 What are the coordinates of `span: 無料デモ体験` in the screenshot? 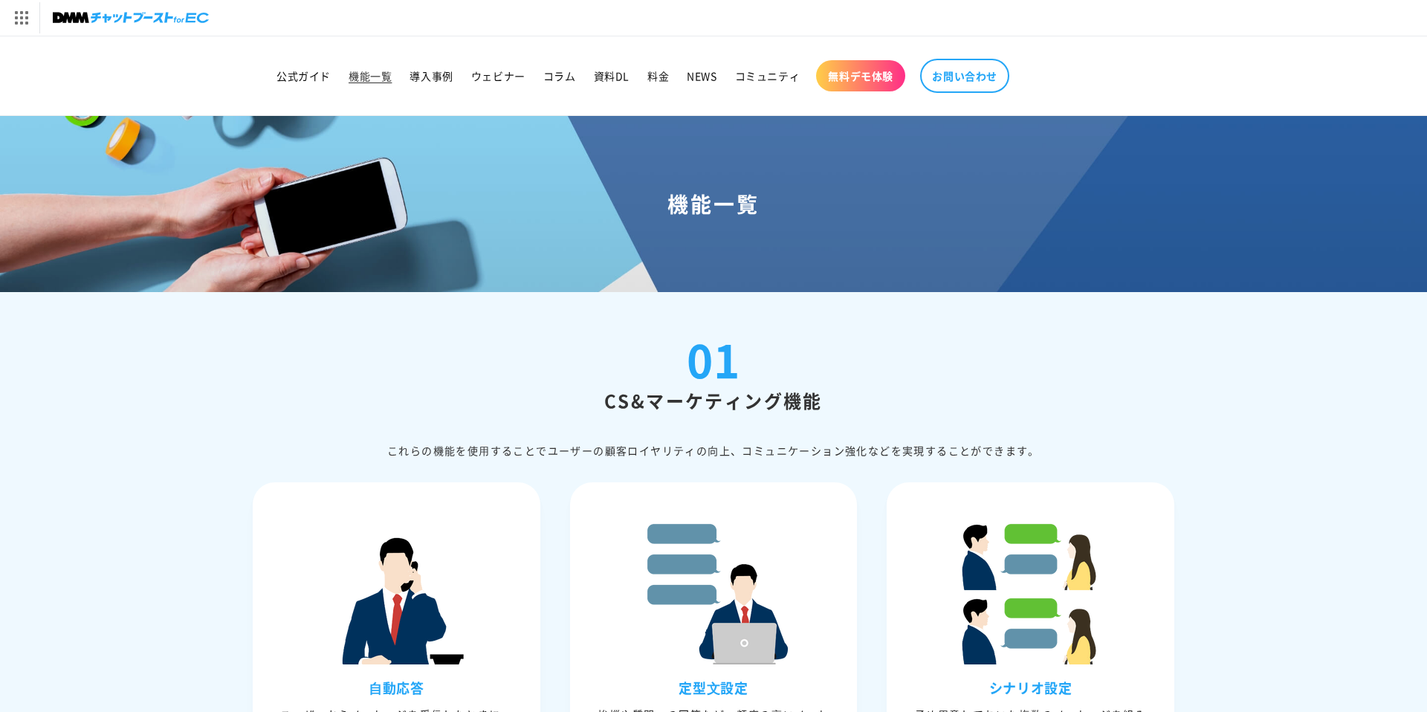 It's located at (861, 76).